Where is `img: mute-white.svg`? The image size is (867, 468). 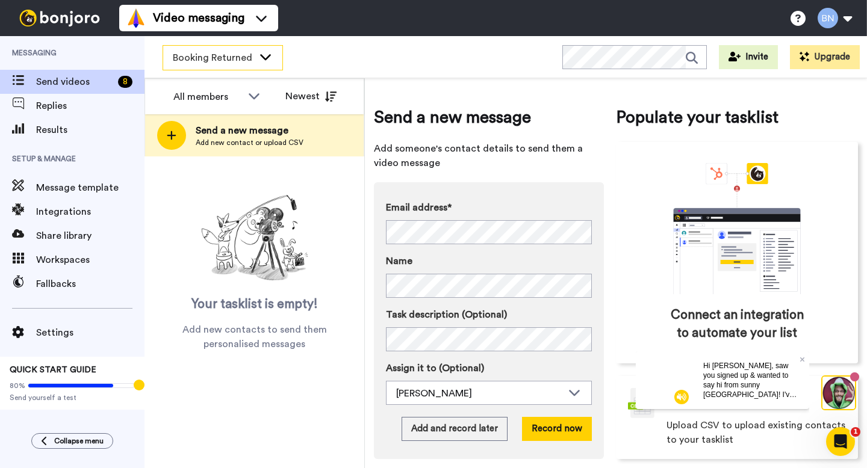
img: mute-white.svg is located at coordinates (46, 46).